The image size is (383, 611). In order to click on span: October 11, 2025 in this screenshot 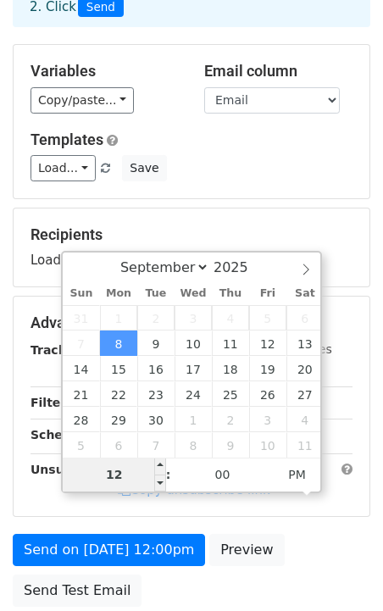, I will do `click(305, 445)`.